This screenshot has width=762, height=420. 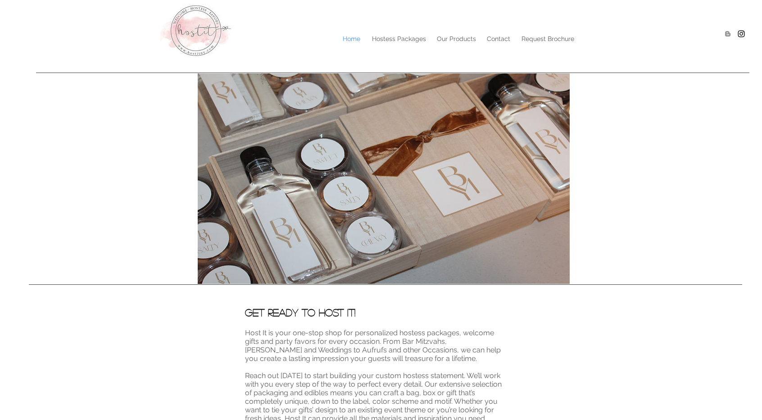 What do you see at coordinates (456, 39) in the screenshot?
I see `p: Our Products` at bounding box center [456, 39].